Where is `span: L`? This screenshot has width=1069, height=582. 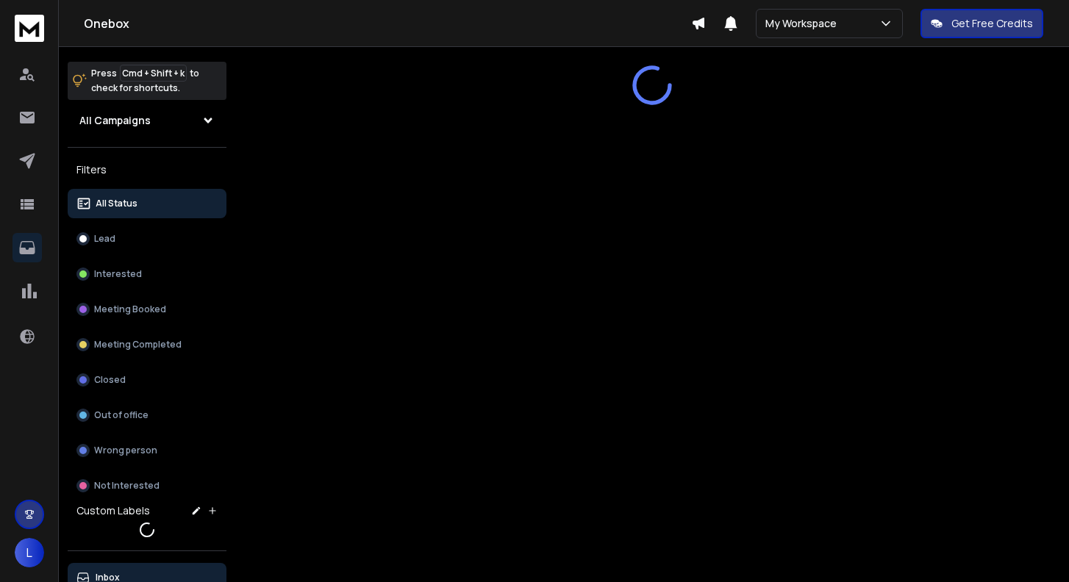
span: L is located at coordinates (29, 553).